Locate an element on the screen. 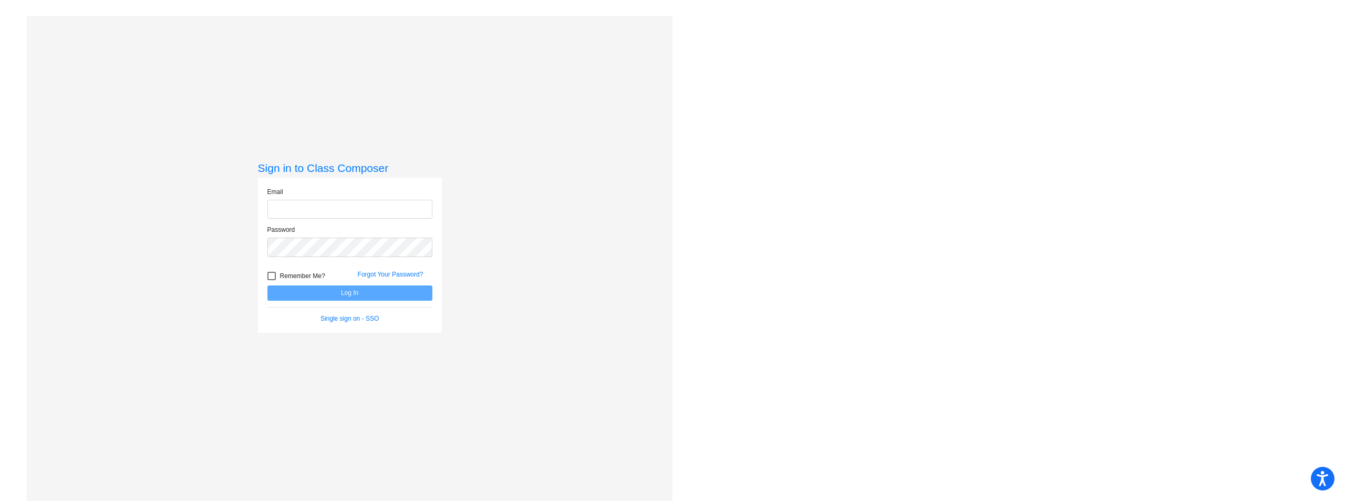 The width and height of the screenshot is (1345, 501). h3: Sign in to Class Composer is located at coordinates (350, 168).